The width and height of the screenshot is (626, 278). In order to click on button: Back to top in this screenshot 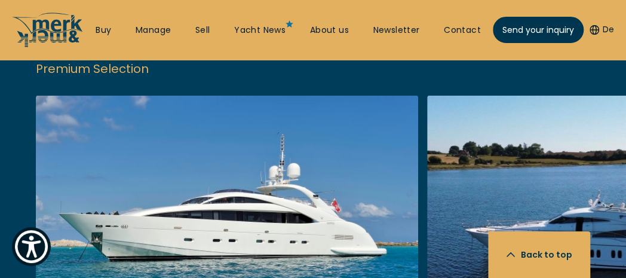, I will do `click(539, 254)`.